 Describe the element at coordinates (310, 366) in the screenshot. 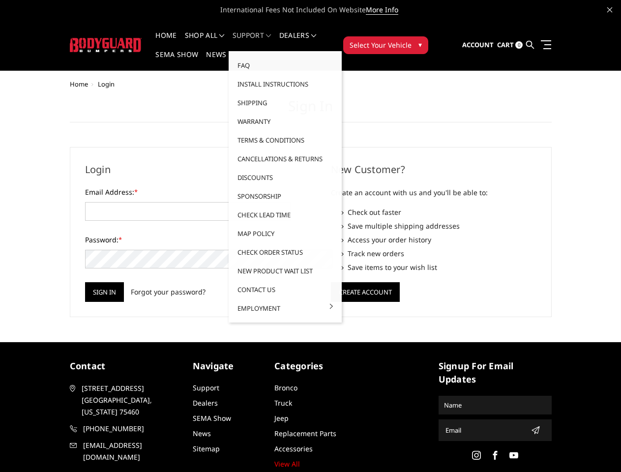

I see `h5: Categories` at that location.